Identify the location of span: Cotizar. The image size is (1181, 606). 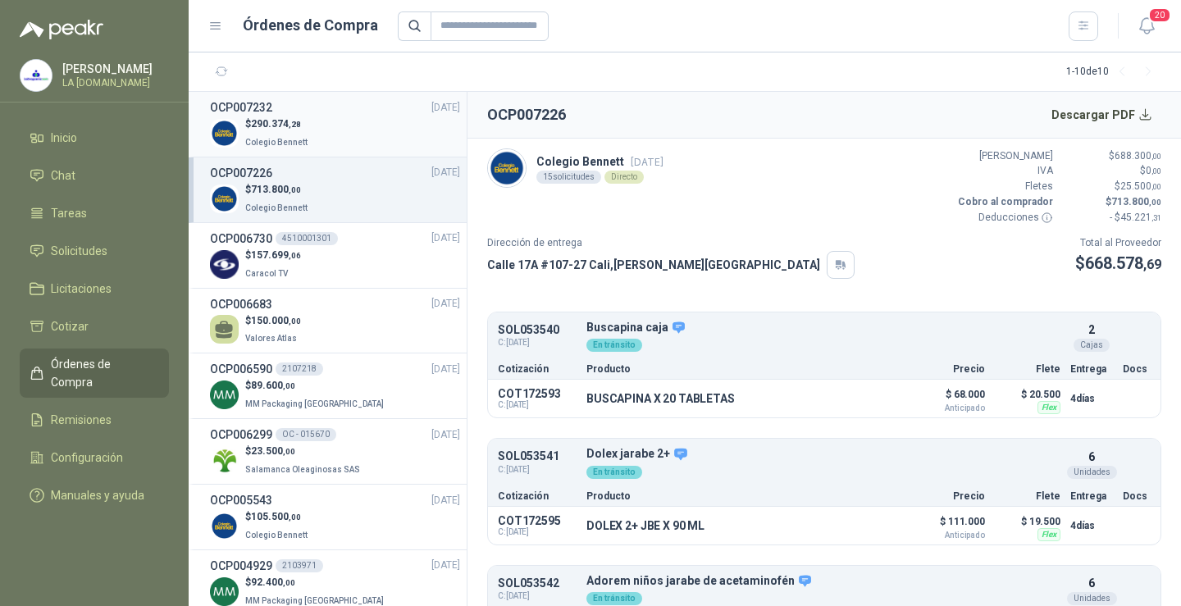
(70, 326).